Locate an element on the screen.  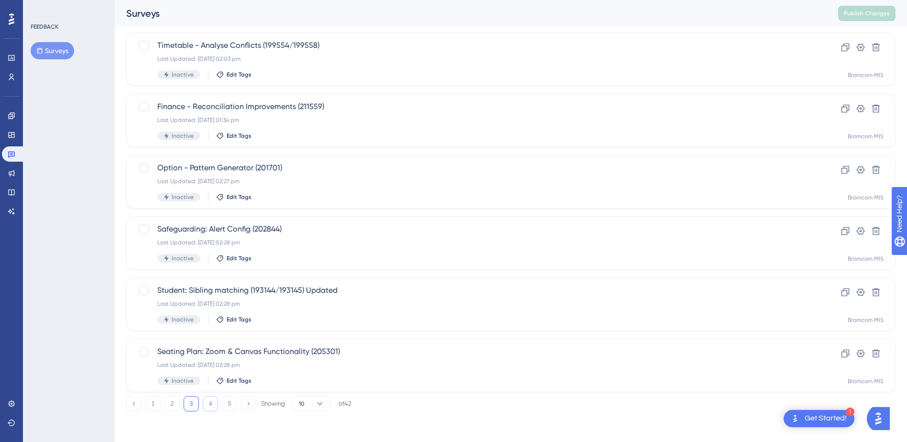
button: 2 is located at coordinates (172, 404).